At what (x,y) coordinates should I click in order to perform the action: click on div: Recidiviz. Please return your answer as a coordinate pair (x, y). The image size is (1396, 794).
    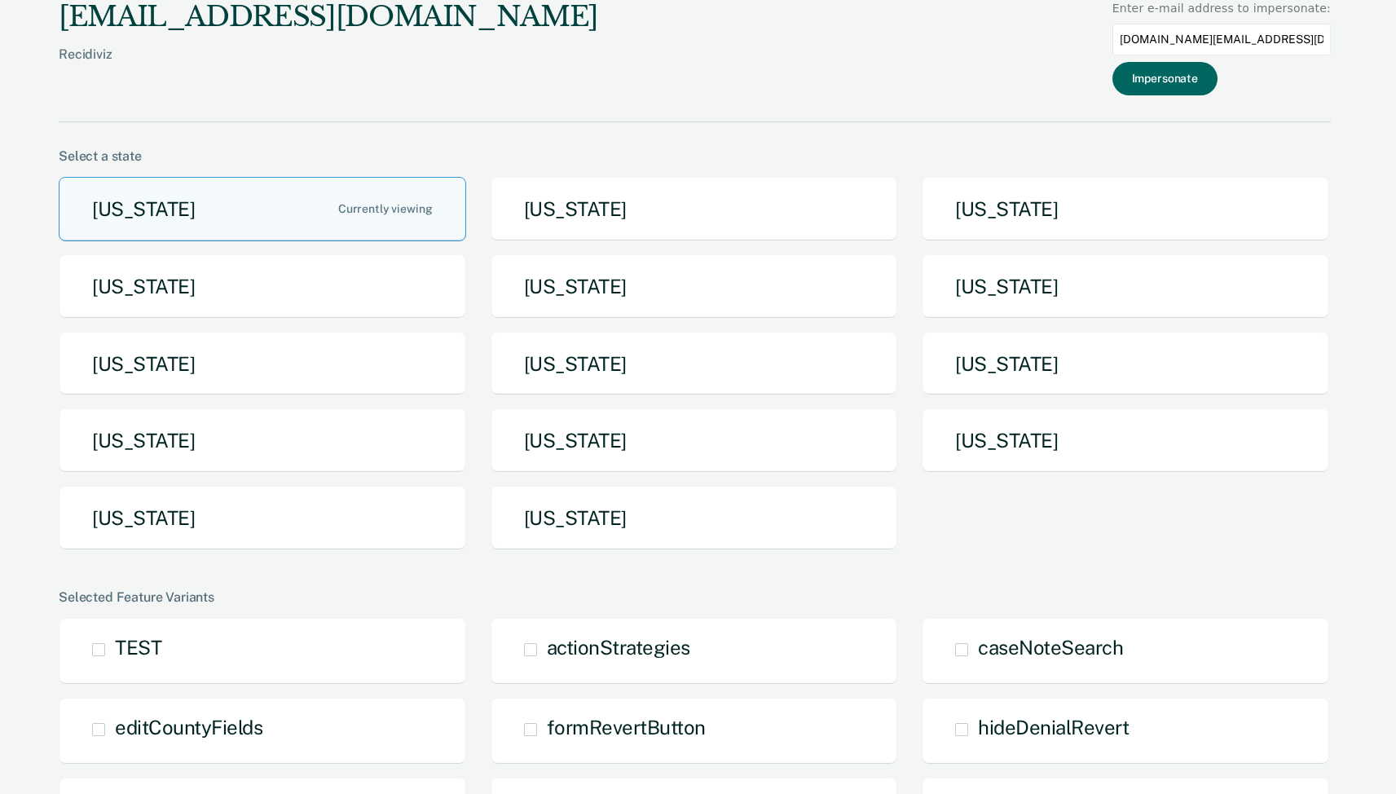
    Looking at the image, I should click on (329, 67).